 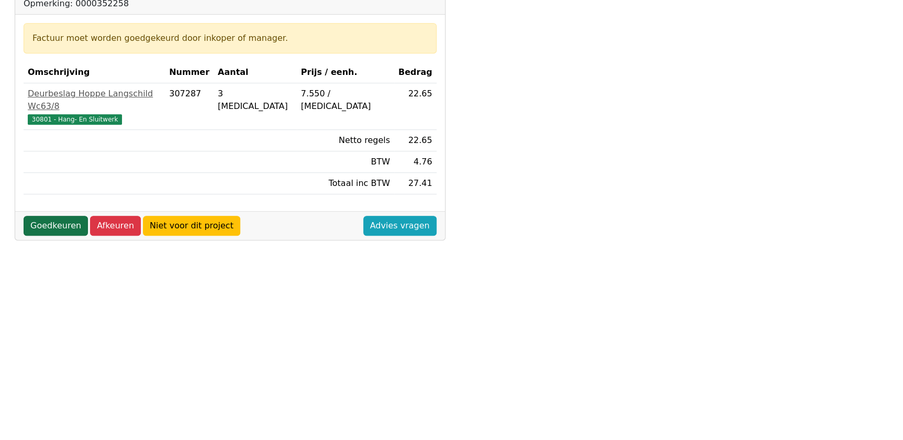 What do you see at coordinates (75, 119) in the screenshot?
I see `span: 30801 - Hang- En Sluitwerk` at bounding box center [75, 119].